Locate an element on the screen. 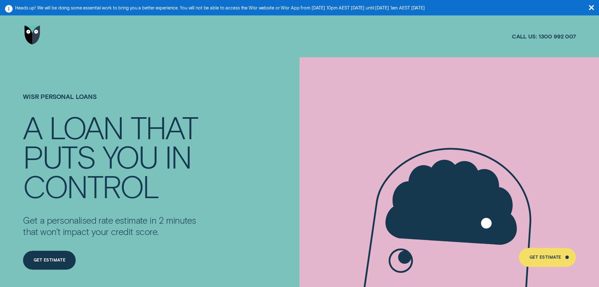  span: 1300 992 007 is located at coordinates (558, 36).